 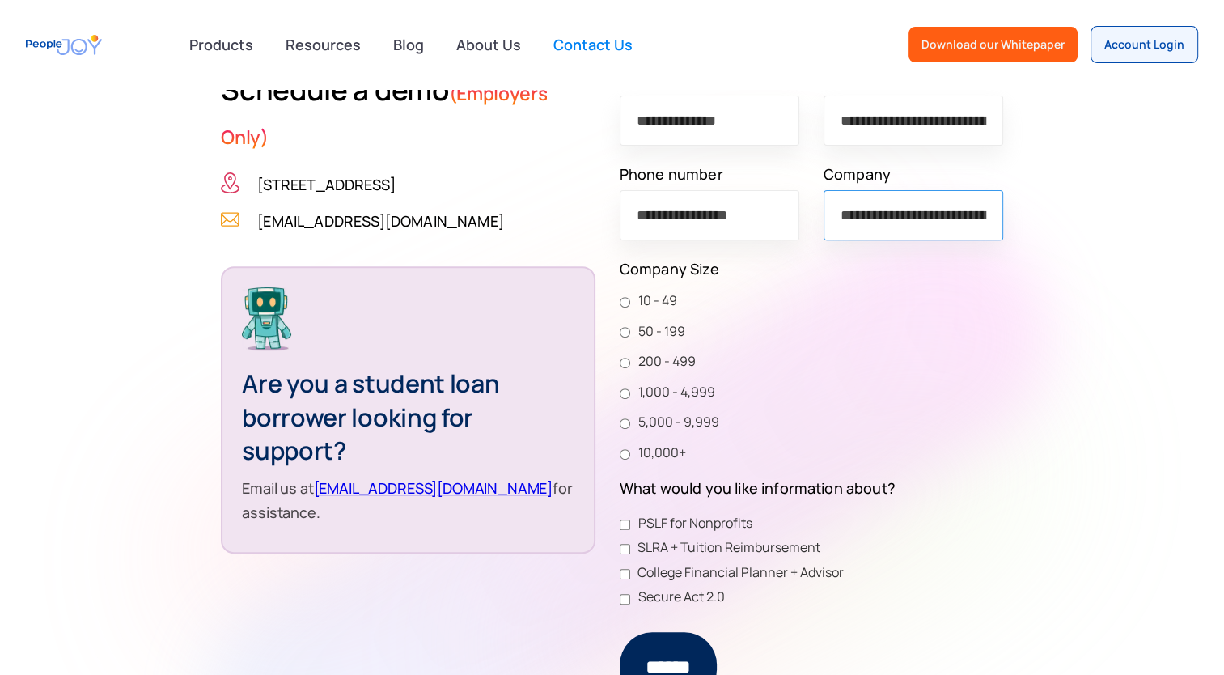 I want to click on input: PSLF for Nonprofits, so click(x=625, y=524).